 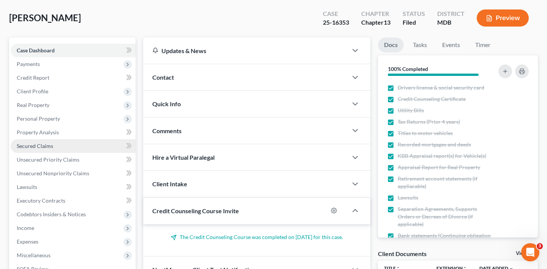 I want to click on div: Filed, so click(x=413, y=22).